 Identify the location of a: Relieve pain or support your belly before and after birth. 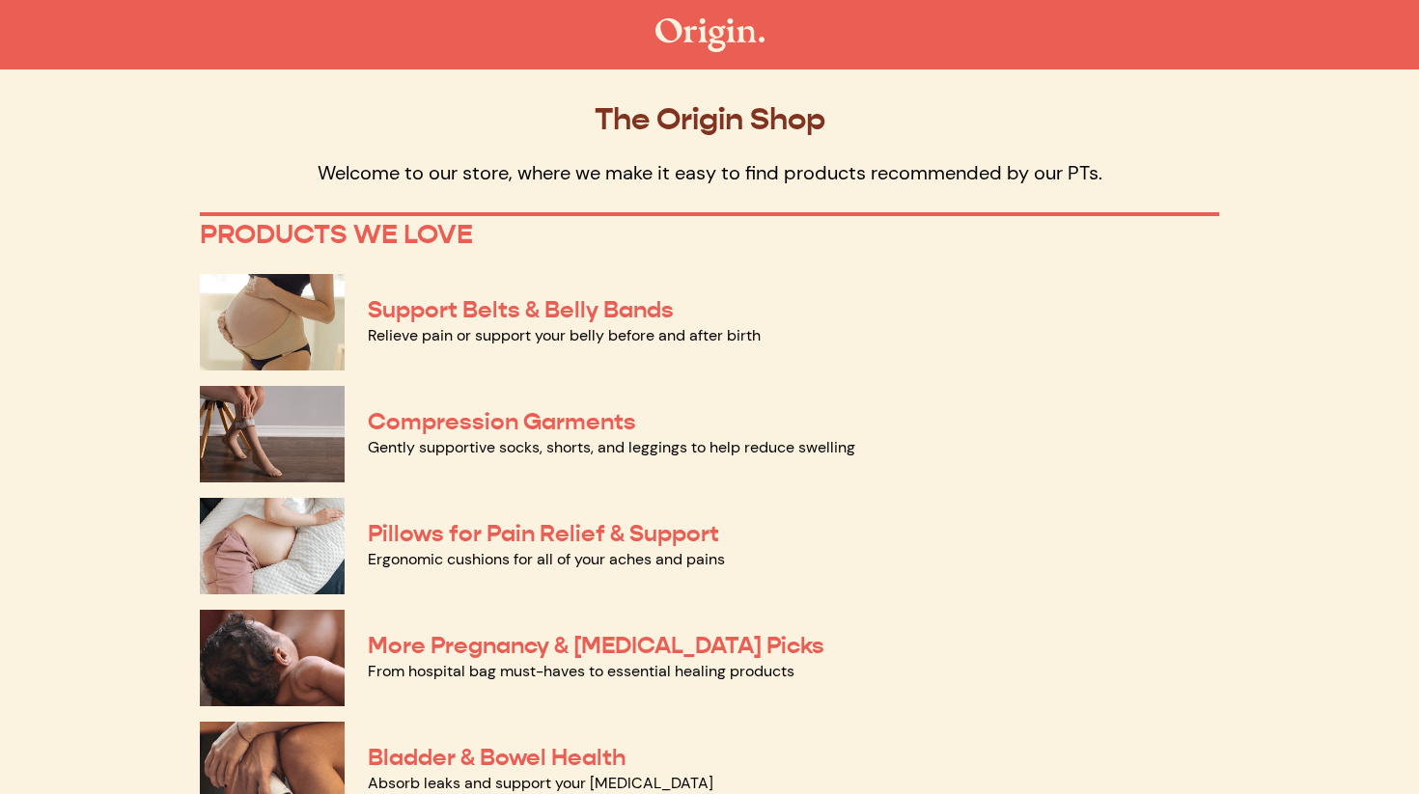
(564, 335).